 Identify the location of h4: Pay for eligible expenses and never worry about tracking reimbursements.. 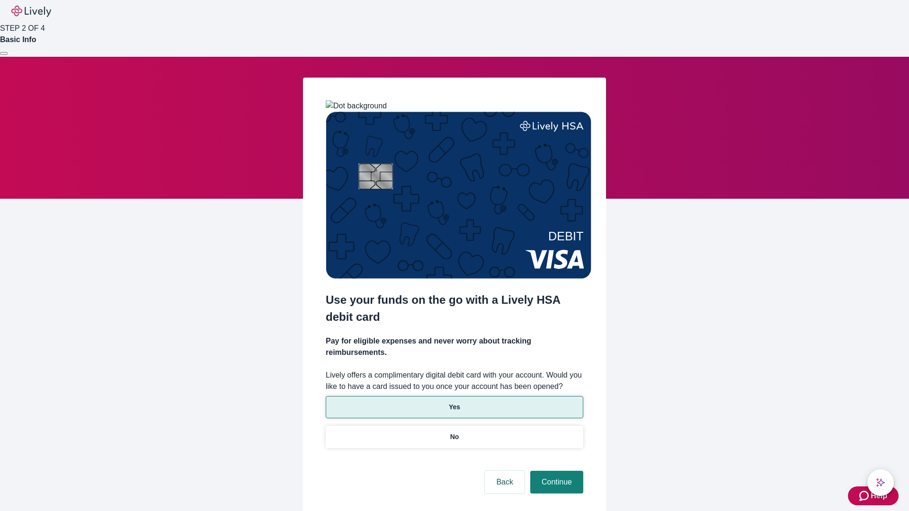
(454, 347).